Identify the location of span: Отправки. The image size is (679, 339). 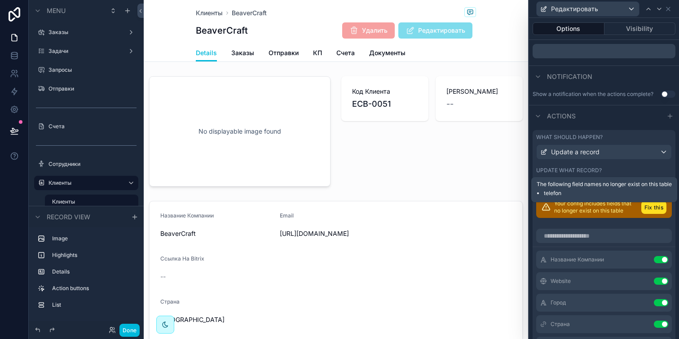
(283, 53).